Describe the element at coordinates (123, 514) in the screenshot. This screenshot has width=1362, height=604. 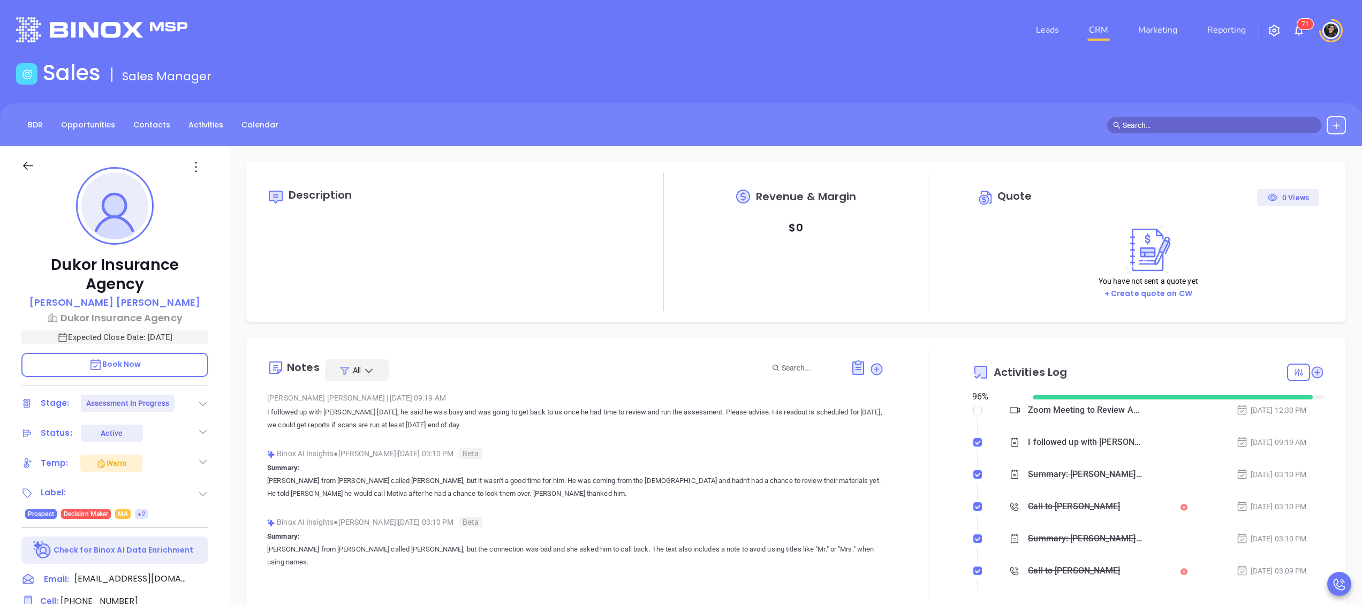
I see `span: MA` at that location.